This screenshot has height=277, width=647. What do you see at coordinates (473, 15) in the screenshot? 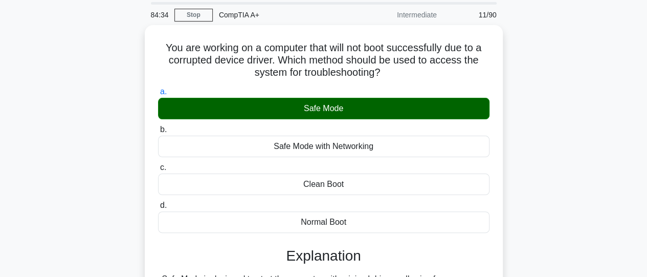
I see `div: 11/90` at bounding box center [473, 15].